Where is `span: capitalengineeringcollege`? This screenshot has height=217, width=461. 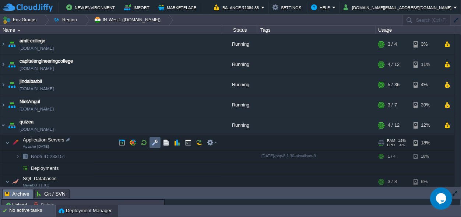
span: capitalengineeringcollege is located at coordinates (46, 61).